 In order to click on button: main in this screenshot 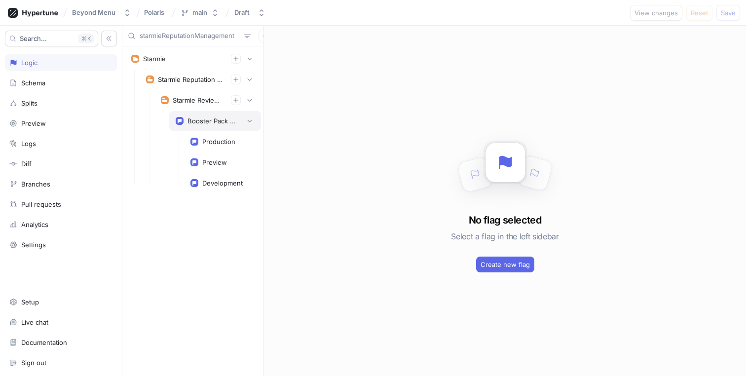, I will do `click(200, 12)`.